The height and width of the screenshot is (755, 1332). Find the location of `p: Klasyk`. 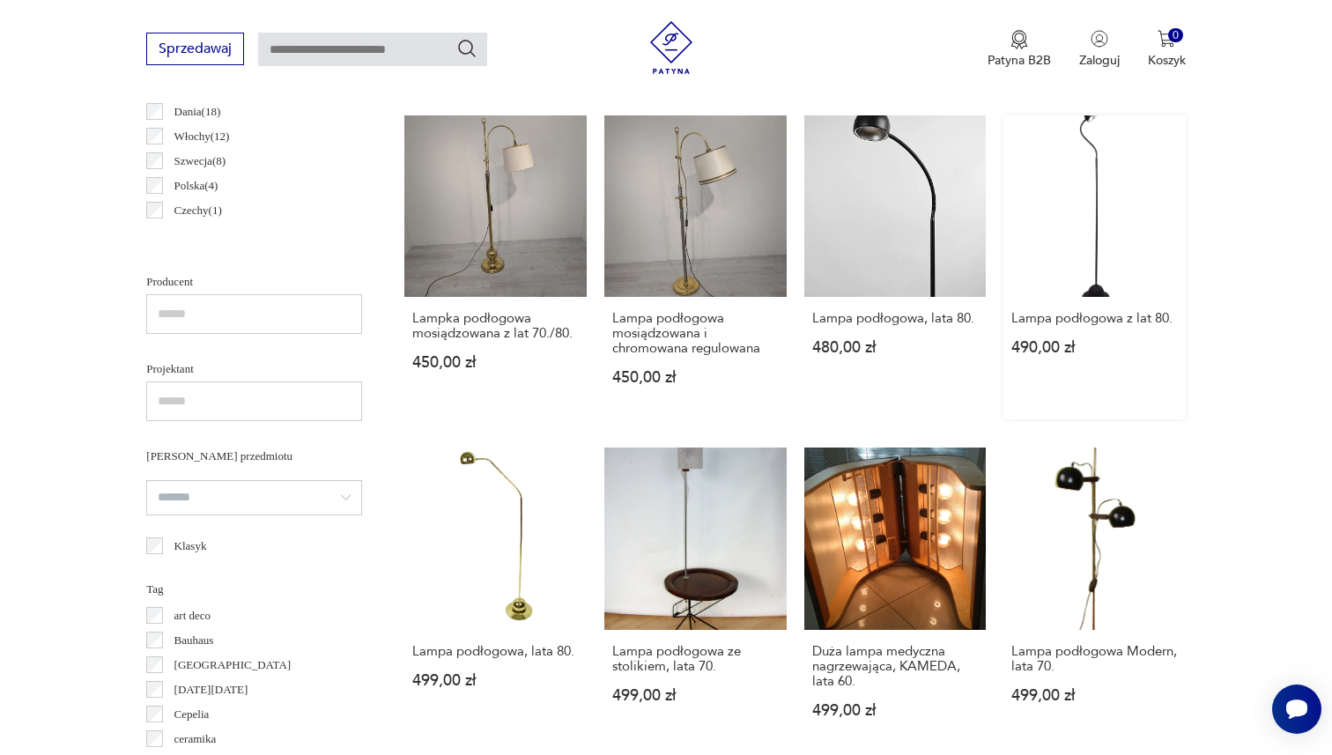

p: Klasyk is located at coordinates (190, 546).